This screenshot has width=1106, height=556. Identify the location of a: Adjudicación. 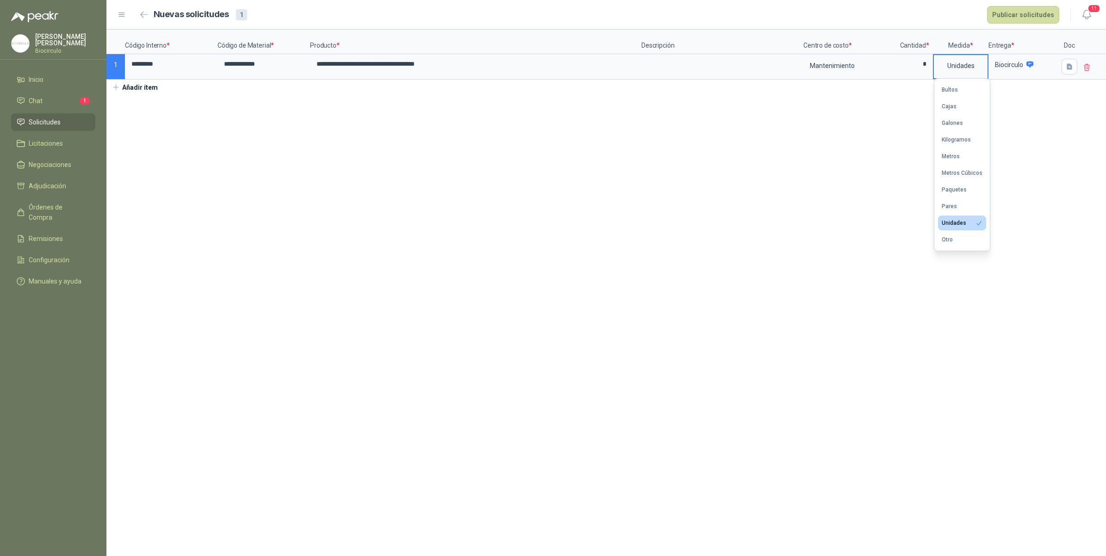
(53, 186).